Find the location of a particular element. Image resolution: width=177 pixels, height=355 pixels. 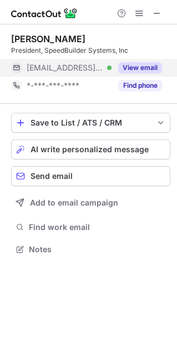

div: Save to List / ATS / CRM is located at coordinates (91, 123).